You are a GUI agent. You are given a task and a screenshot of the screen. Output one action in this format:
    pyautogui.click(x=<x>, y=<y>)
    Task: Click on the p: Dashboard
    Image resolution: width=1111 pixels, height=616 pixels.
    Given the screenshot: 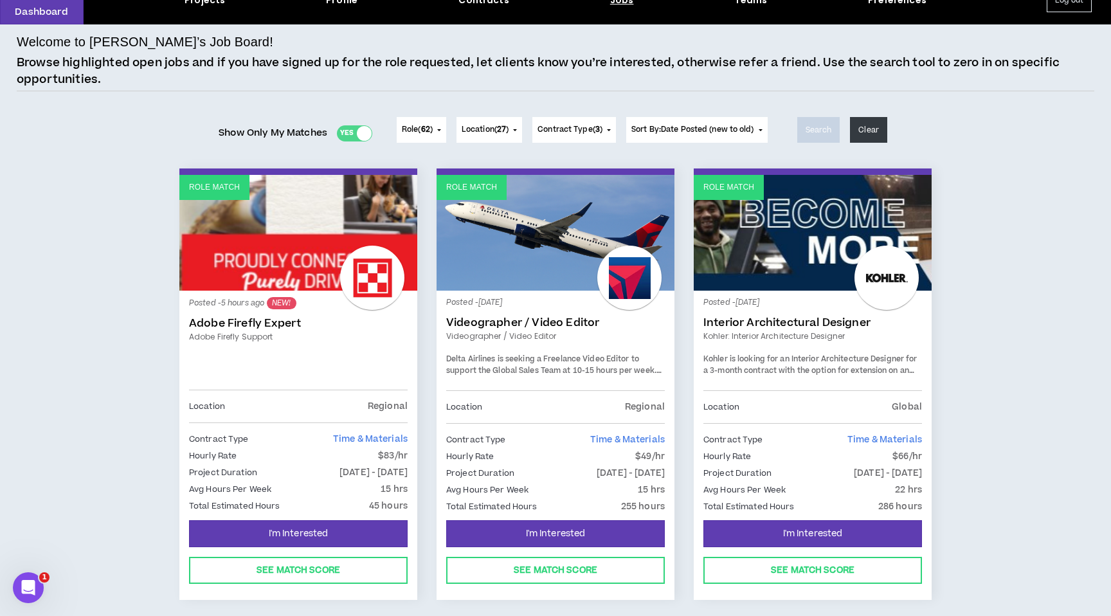 What is the action you would take?
    pyautogui.click(x=41, y=12)
    